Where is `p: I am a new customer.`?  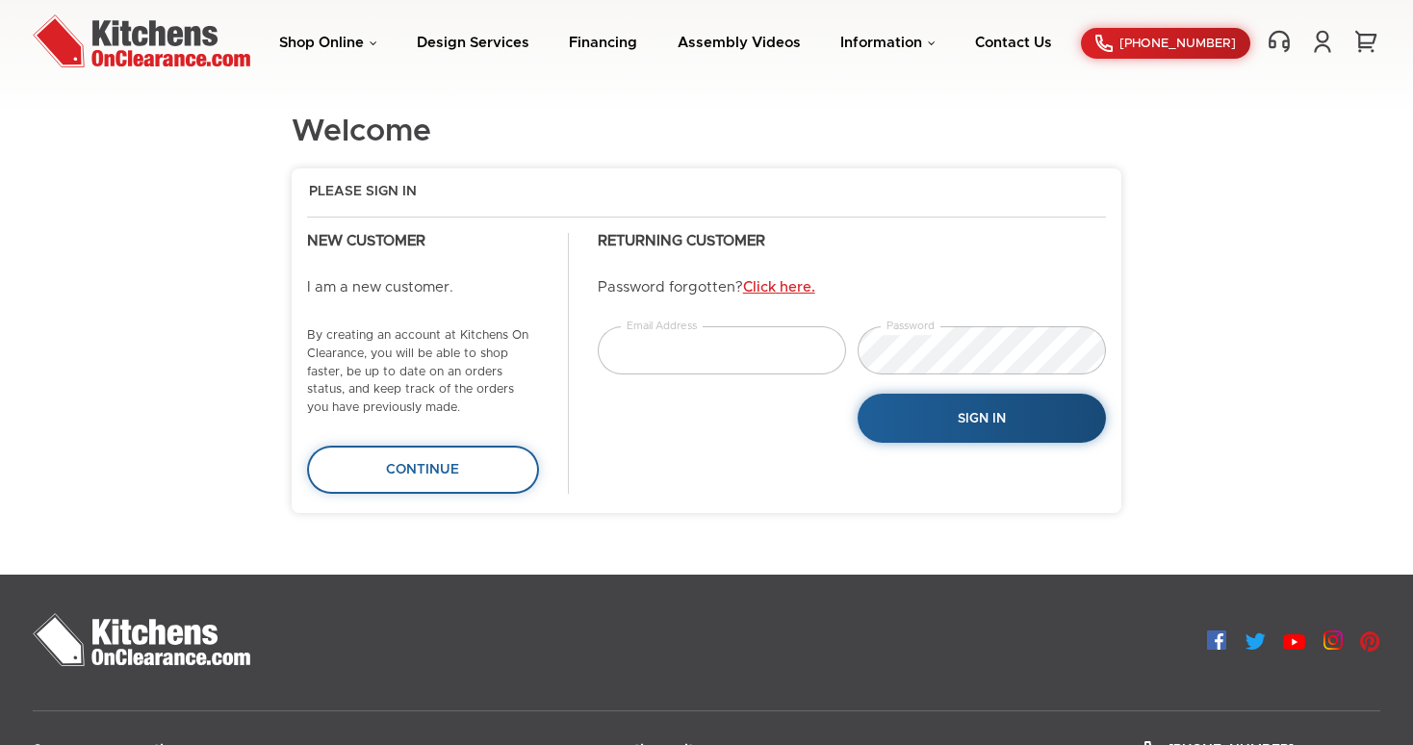
p: I am a new customer. is located at coordinates (423, 288).